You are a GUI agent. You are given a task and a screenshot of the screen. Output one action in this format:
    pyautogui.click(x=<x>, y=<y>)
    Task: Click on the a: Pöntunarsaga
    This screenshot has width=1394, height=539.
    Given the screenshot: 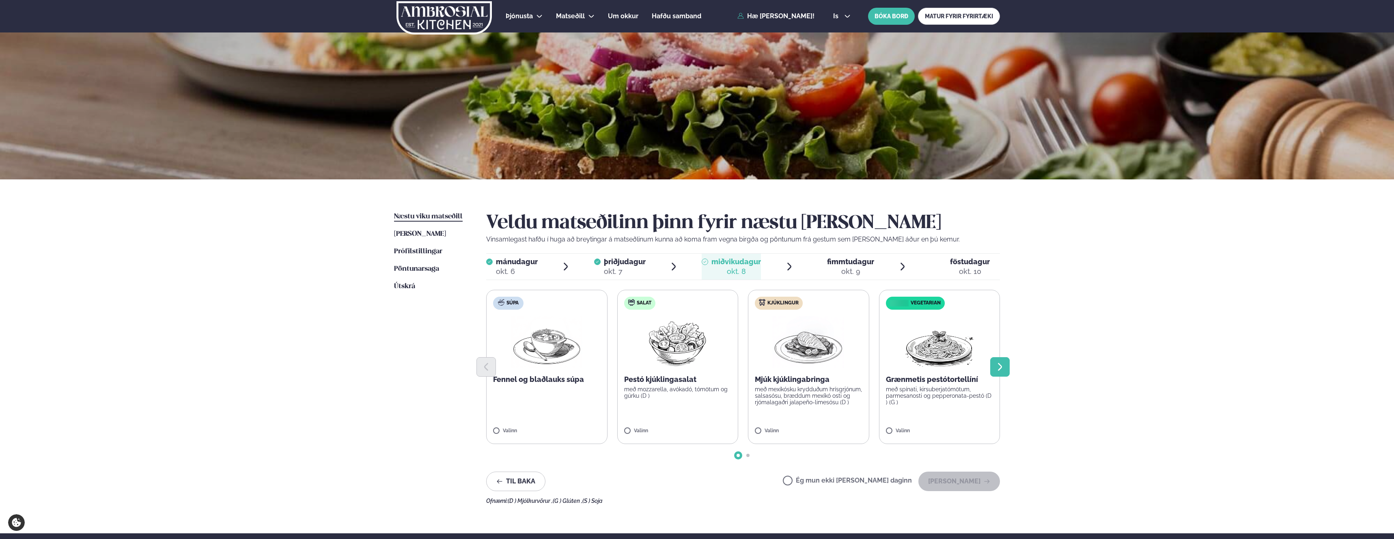 What is the action you would take?
    pyautogui.click(x=416, y=269)
    